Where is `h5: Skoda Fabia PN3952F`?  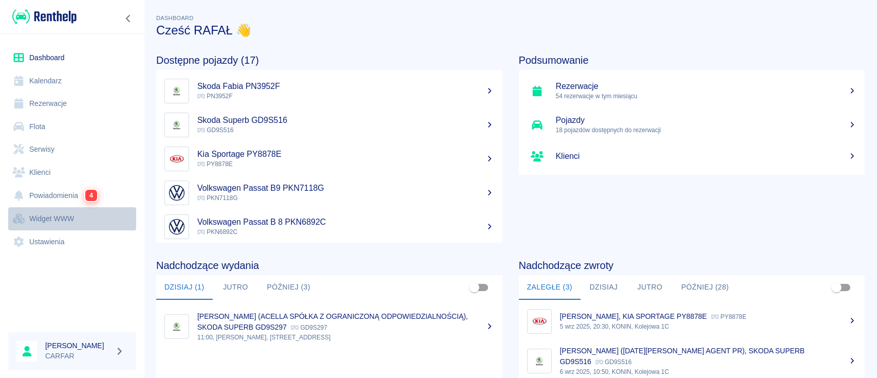
h5: Skoda Fabia PN3952F is located at coordinates (346, 86).